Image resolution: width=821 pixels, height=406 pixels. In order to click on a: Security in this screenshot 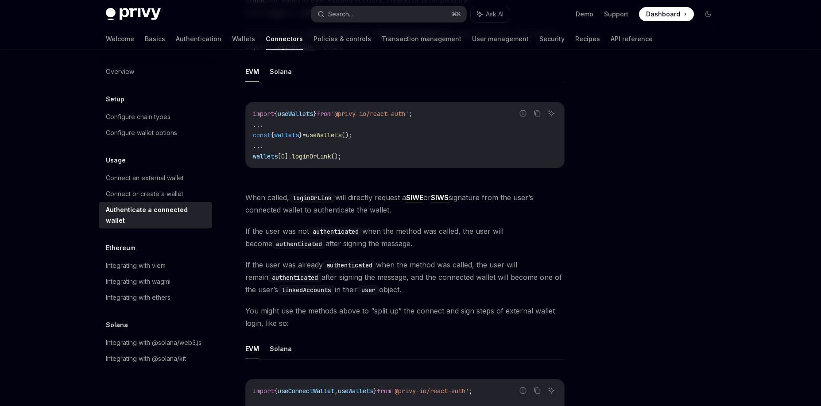, I will do `click(552, 39)`.